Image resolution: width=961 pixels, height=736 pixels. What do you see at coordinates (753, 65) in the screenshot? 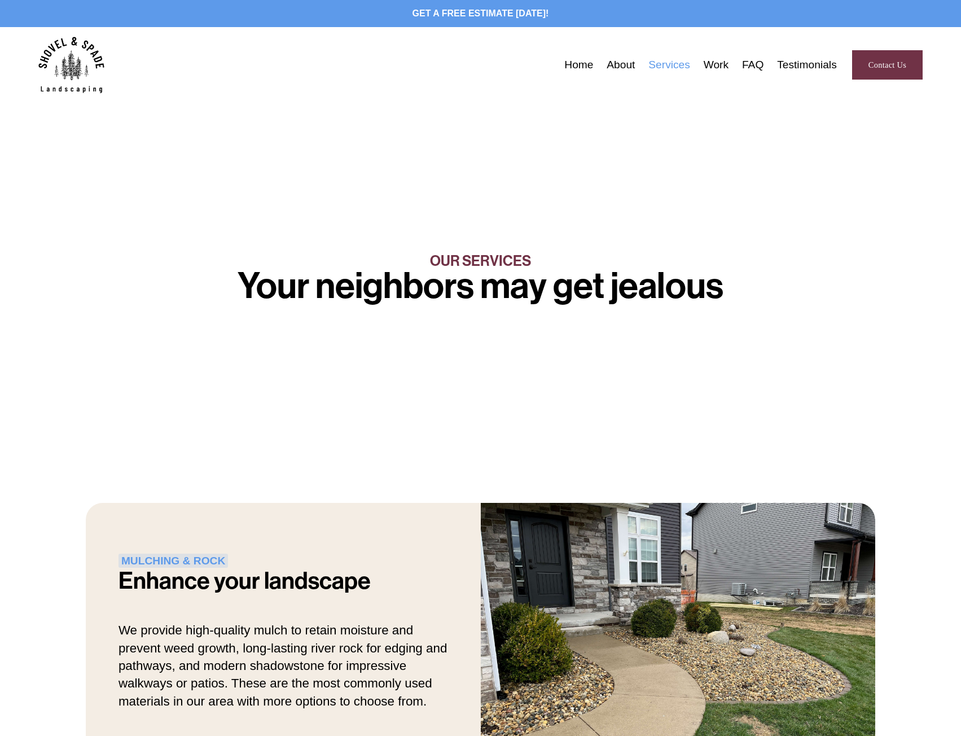
I see `a: FAQ` at bounding box center [753, 65].